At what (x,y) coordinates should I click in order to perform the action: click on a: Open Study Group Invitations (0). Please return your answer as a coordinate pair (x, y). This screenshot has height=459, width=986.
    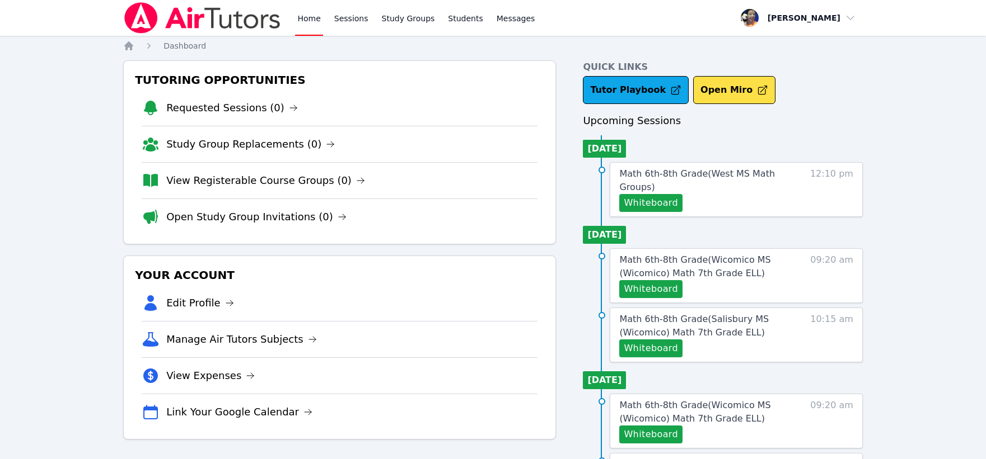
    Looking at the image, I should click on (256, 217).